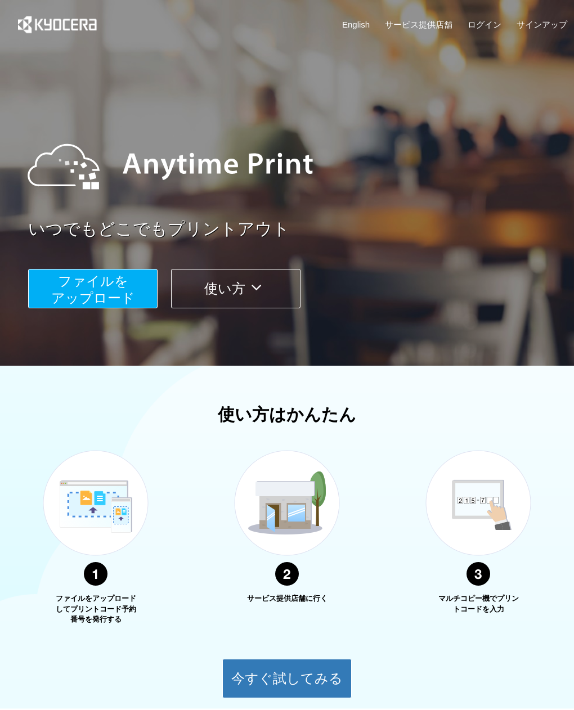  What do you see at coordinates (93, 289) in the screenshot?
I see `span: ファイルを ​​アップロード` at bounding box center [93, 289].